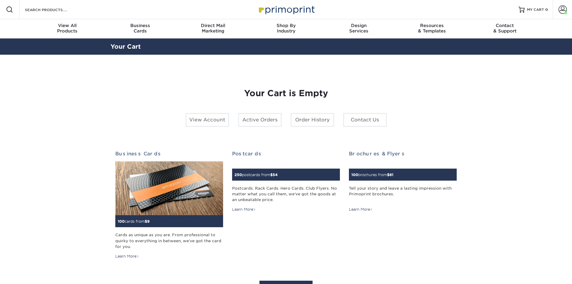 The height and width of the screenshot is (284, 572). I want to click on div: Industry, so click(286, 28).